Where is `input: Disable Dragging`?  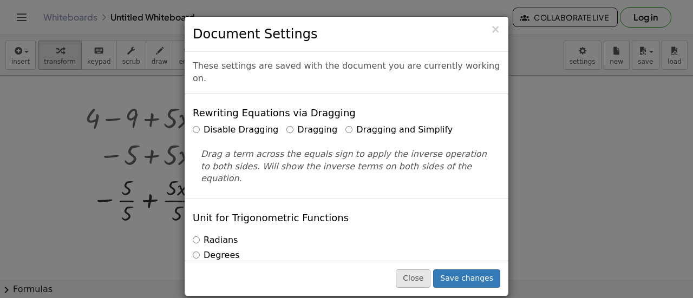
input: Disable Dragging is located at coordinates (196, 129).